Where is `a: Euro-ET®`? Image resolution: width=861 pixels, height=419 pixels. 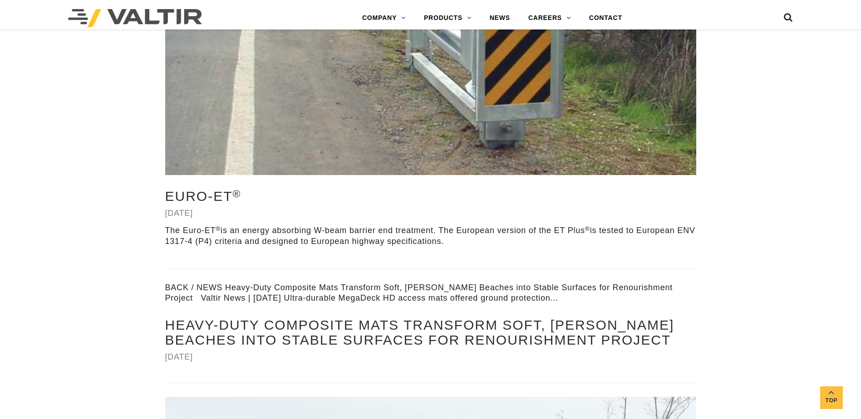 a: Euro-ET® is located at coordinates (203, 196).